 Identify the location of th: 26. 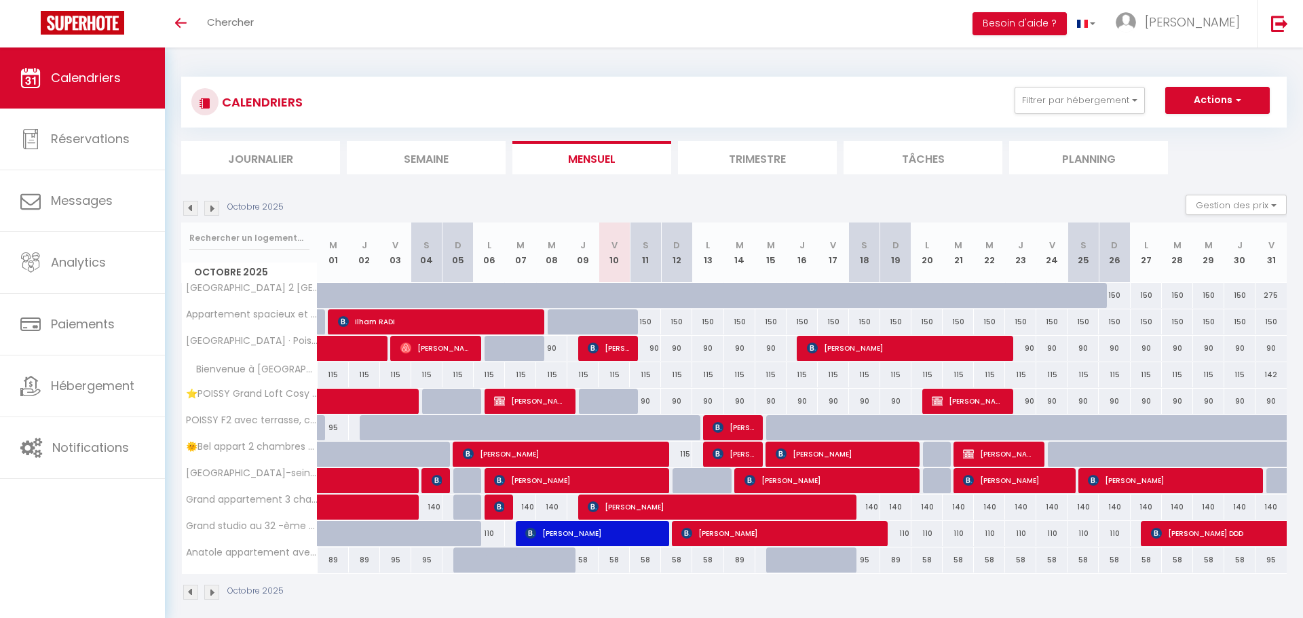
(1114, 252).